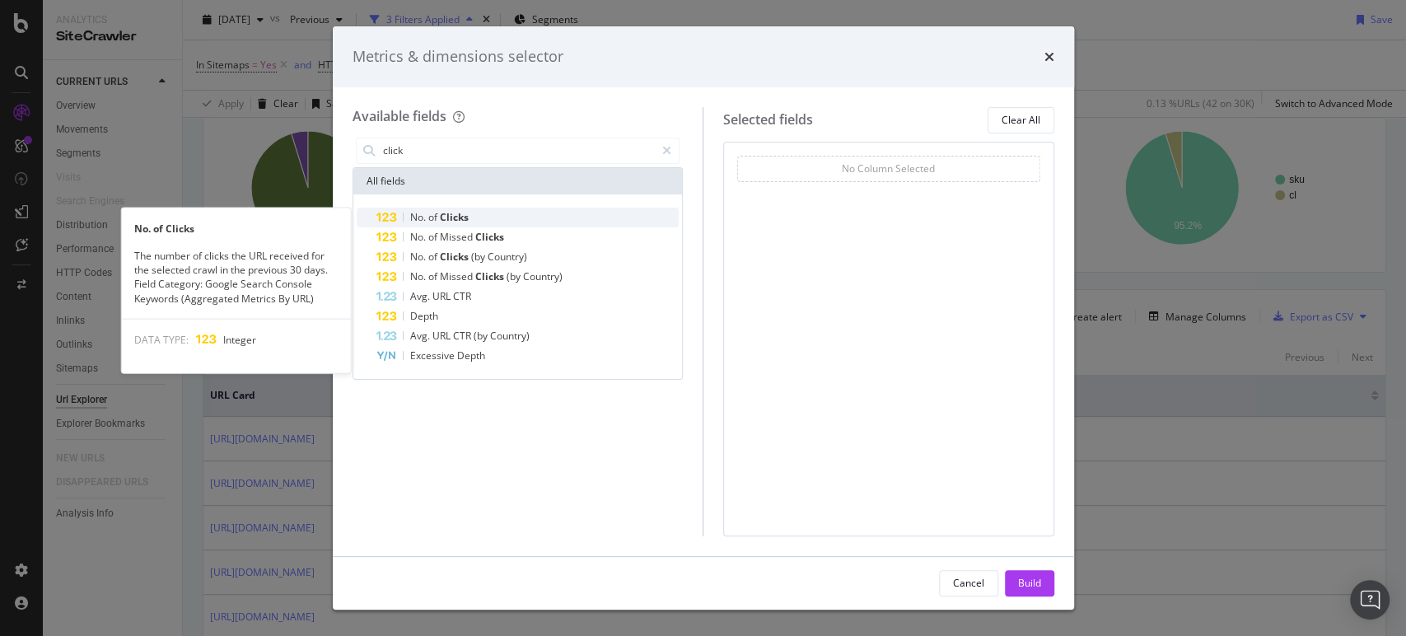 This screenshot has height=636, width=1406. What do you see at coordinates (703, 318) in the screenshot?
I see `div: modal` at bounding box center [703, 318].